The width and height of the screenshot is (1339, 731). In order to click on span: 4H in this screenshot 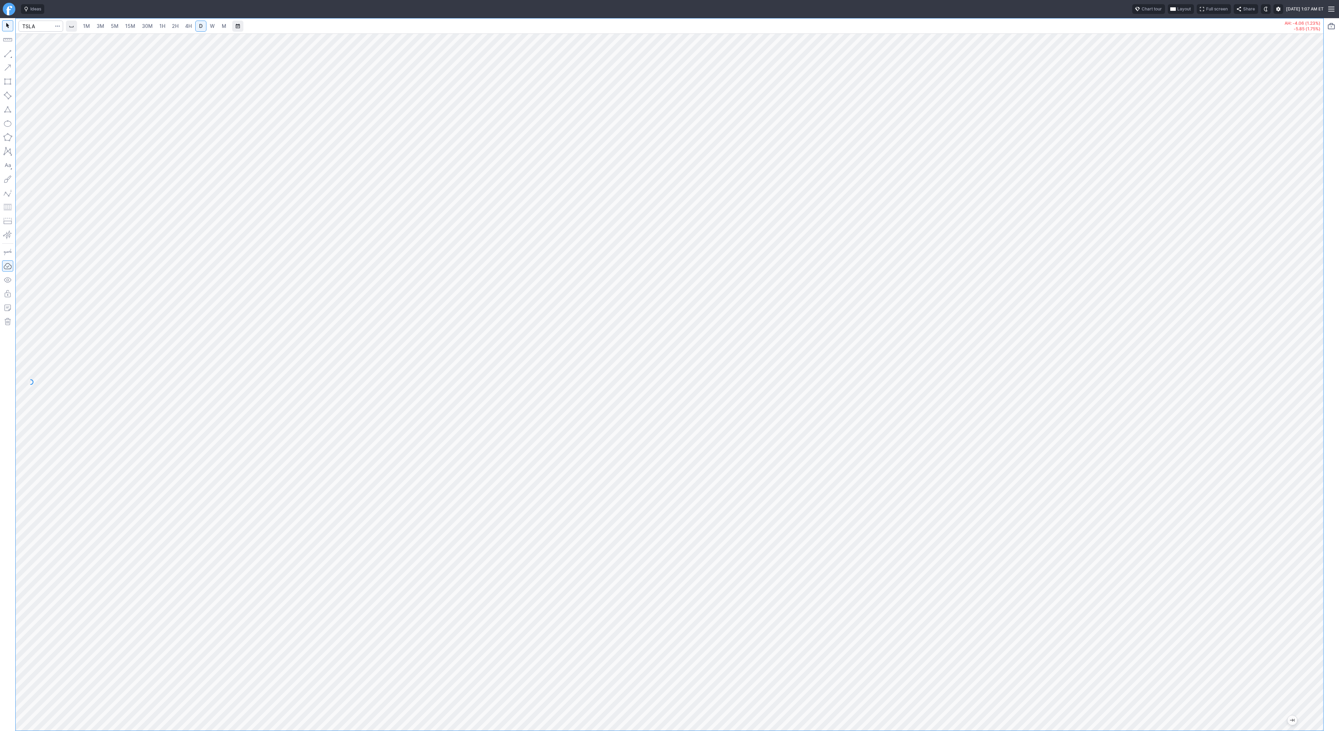, I will do `click(188, 26)`.